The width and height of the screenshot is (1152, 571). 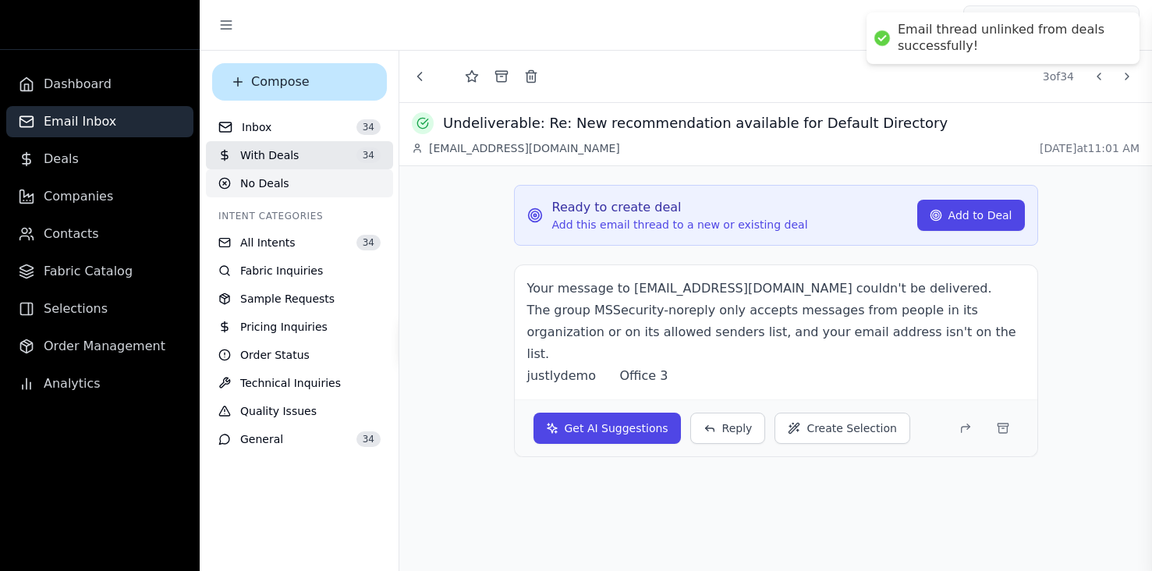 I want to click on button: General34, so click(x=300, y=439).